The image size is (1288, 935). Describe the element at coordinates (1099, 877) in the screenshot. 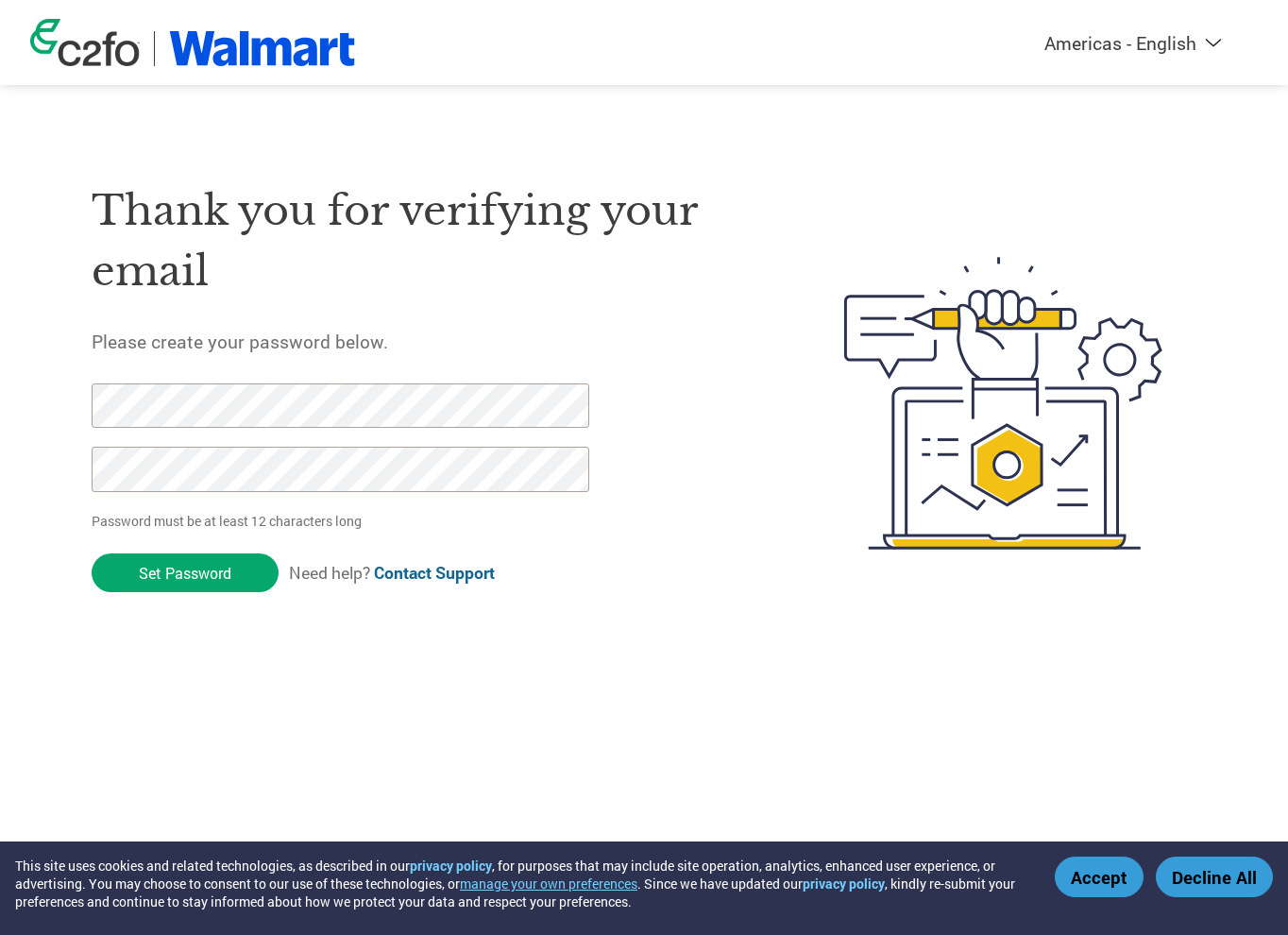

I see `button: Accept` at that location.